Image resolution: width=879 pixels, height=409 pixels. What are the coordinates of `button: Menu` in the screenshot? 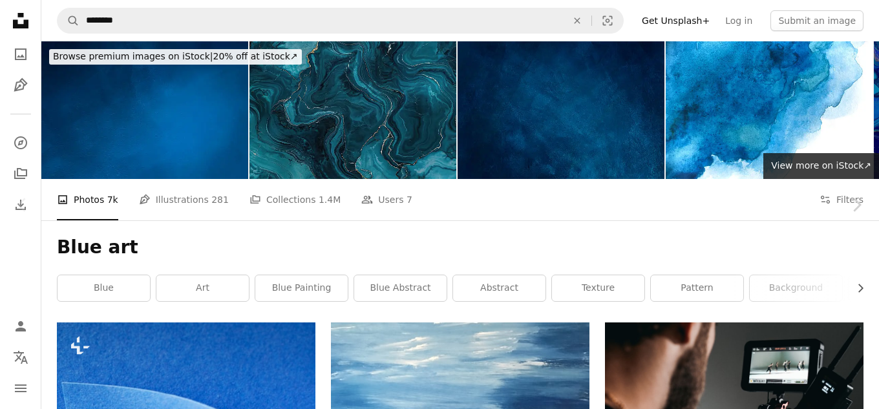 It's located at (21, 389).